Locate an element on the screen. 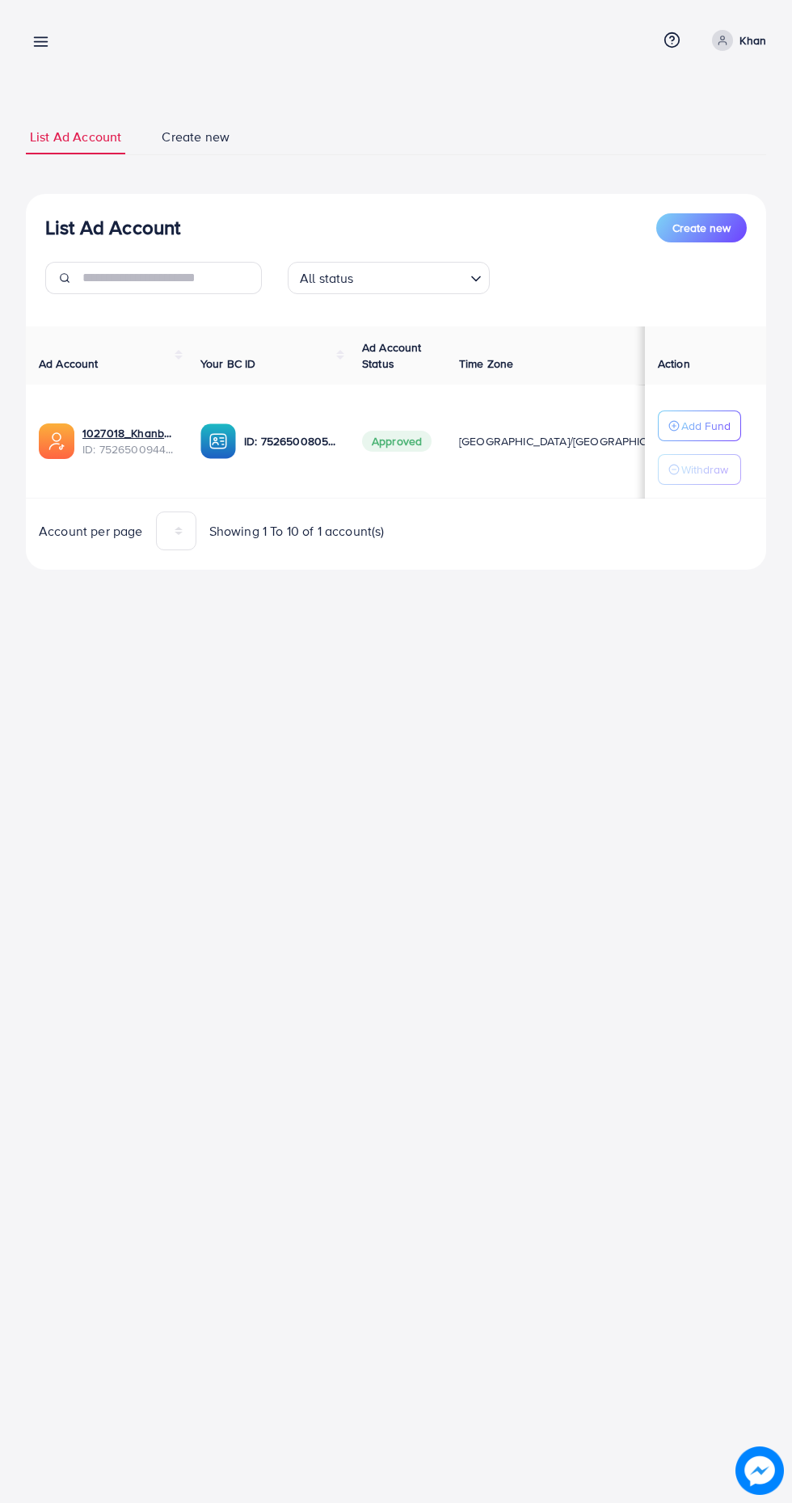  img: ic-ads-acc.e4c84228.svg is located at coordinates (57, 441).